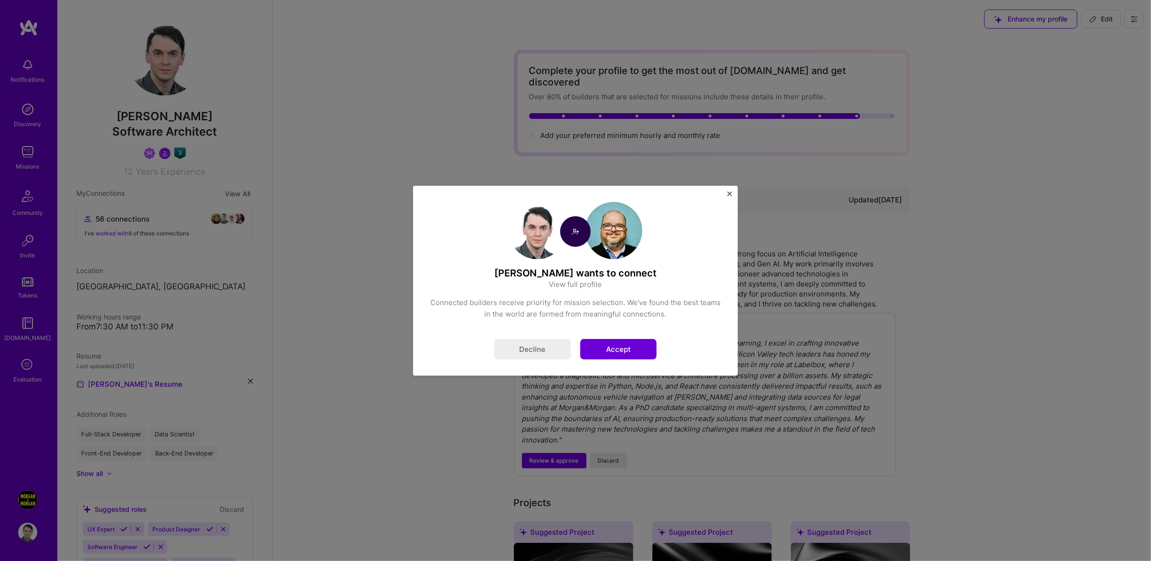  Describe the element at coordinates (730, 196) in the screenshot. I see `button: Close` at that location.